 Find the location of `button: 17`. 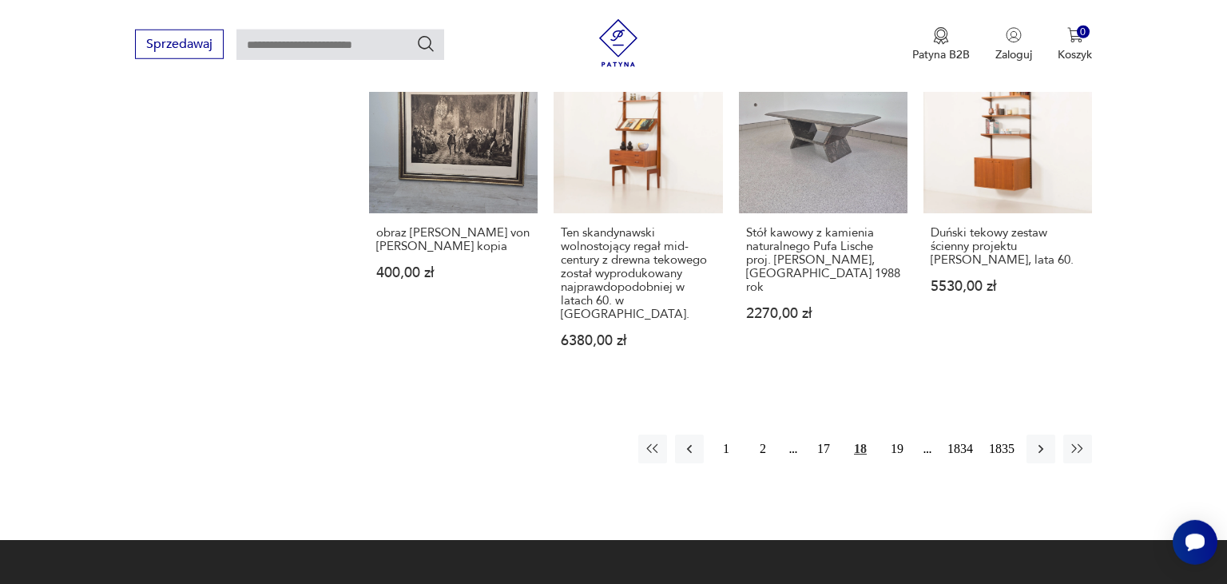

button: 17 is located at coordinates (823, 449).